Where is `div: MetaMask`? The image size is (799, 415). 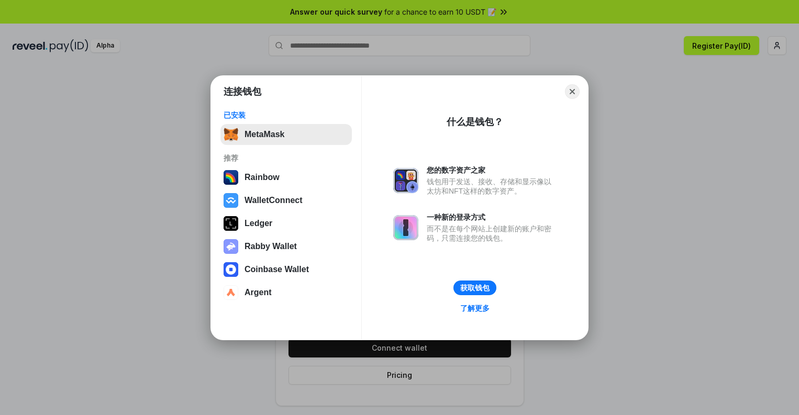
div: MetaMask is located at coordinates (264, 135).